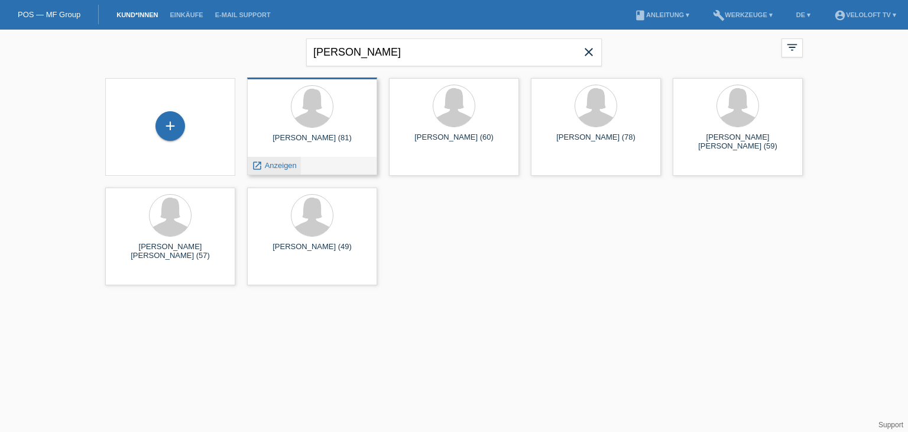 The width and height of the screenshot is (908, 432). What do you see at coordinates (137, 15) in the screenshot?
I see `a: Kund*innen` at bounding box center [137, 15].